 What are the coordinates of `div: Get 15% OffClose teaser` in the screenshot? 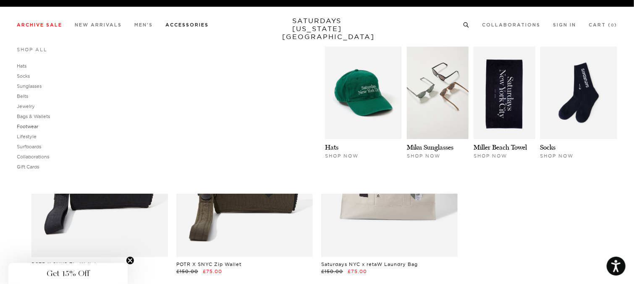 It's located at (68, 273).